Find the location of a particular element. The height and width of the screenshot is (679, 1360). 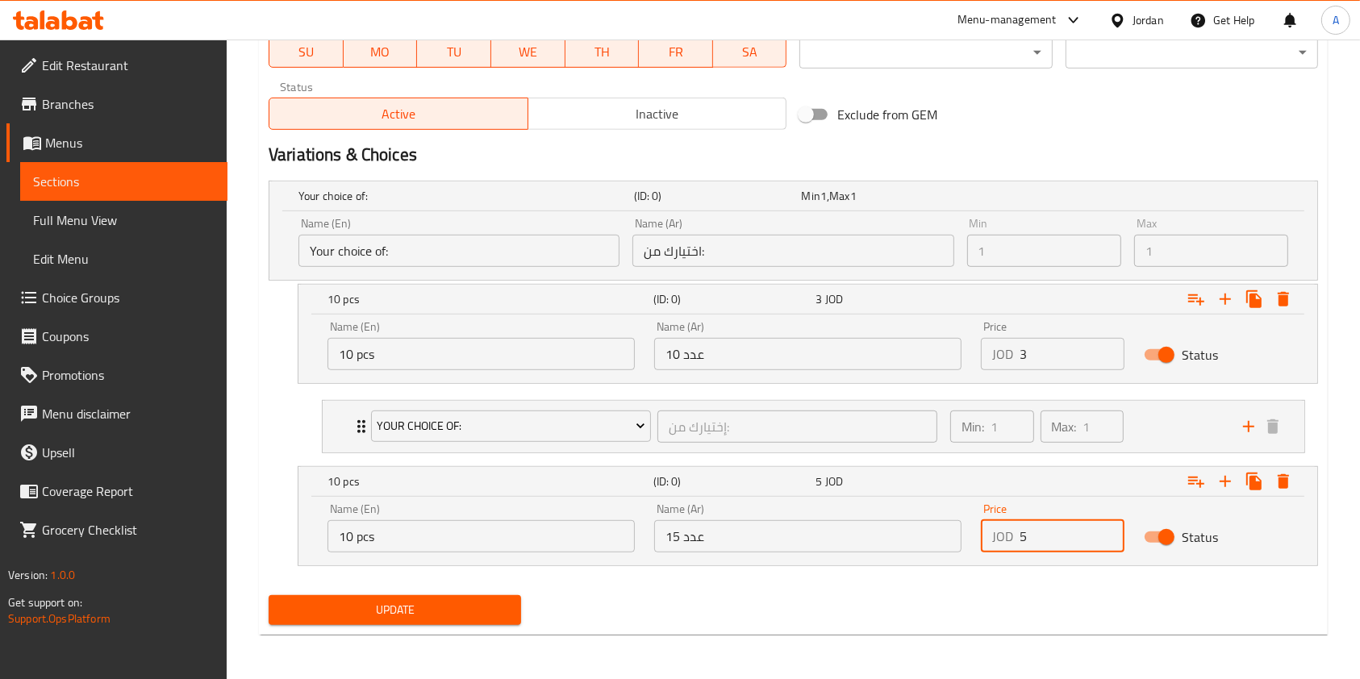

span: Menus is located at coordinates (130, 143).